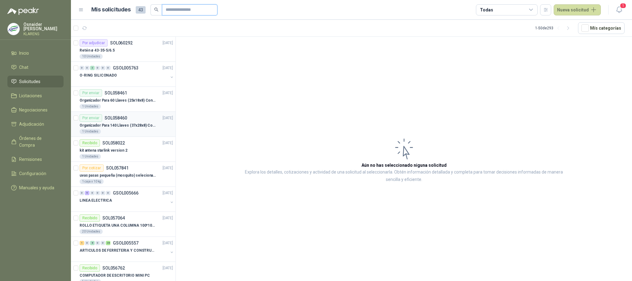 This screenshot has height=281, width=632. Describe the element at coordinates (93, 43) in the screenshot. I see `div: Por adjudicar` at that location.